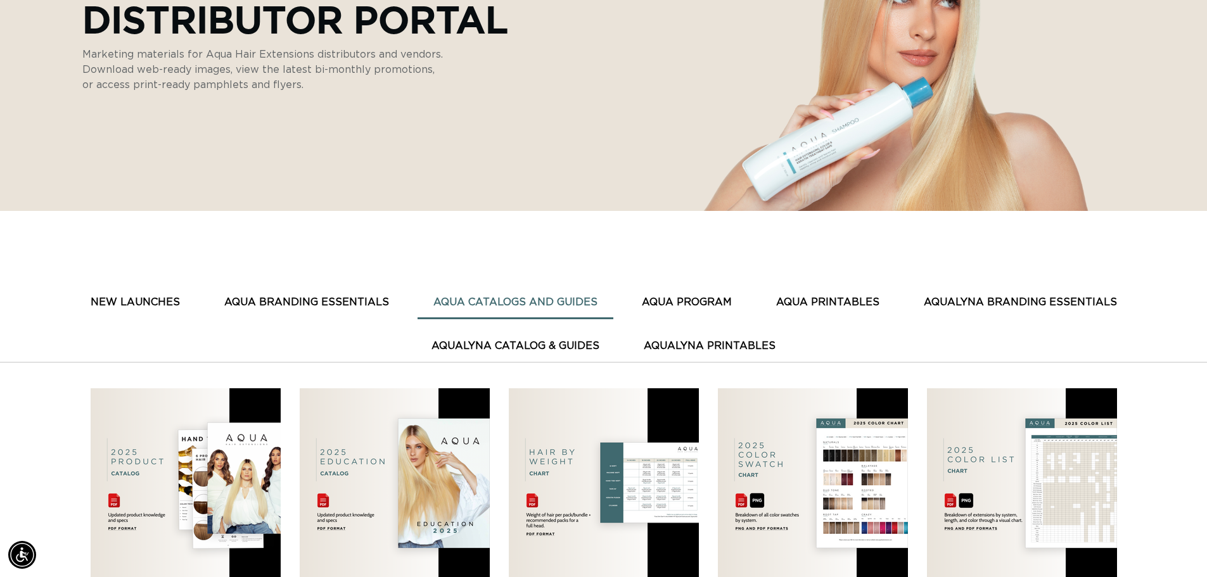 The height and width of the screenshot is (577, 1207). What do you see at coordinates (515, 302) in the screenshot?
I see `button: AQUA CATALOGS AND GUIDES` at bounding box center [515, 302].